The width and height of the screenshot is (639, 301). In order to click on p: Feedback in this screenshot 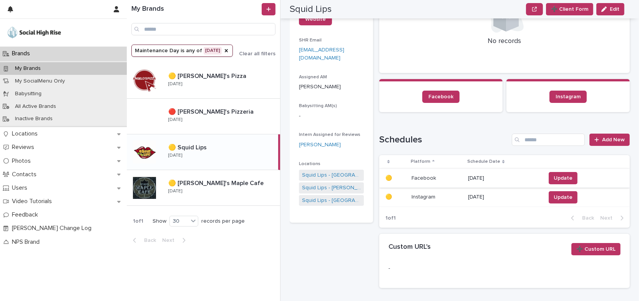, I will do `click(27, 215)`.